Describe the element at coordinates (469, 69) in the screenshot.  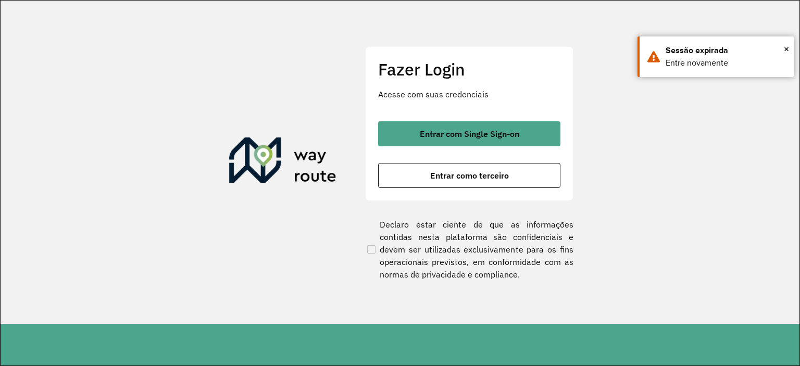
I see `h2: Fazer Login` at that location.